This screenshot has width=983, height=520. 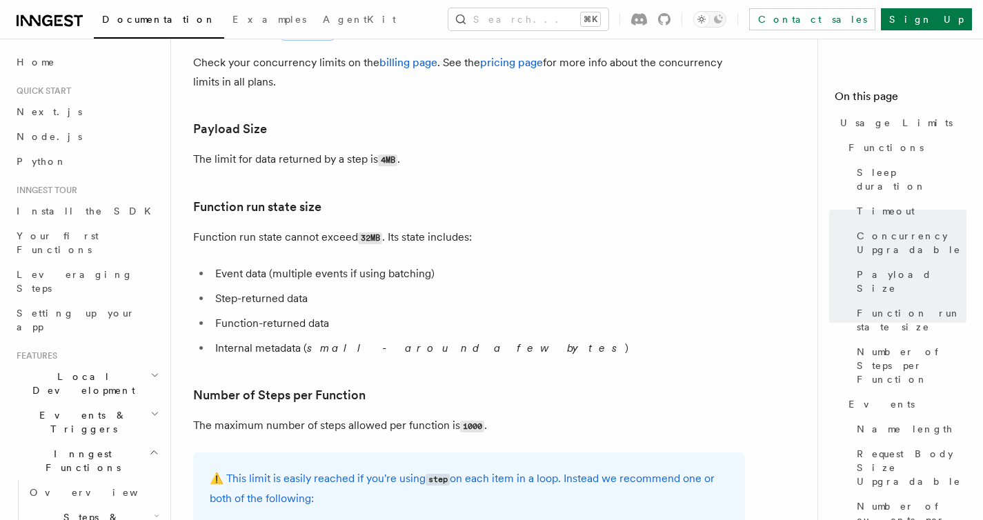 I want to click on span: Functions, so click(x=885, y=148).